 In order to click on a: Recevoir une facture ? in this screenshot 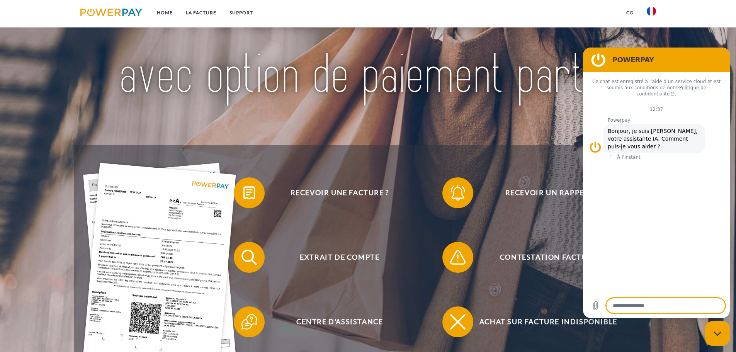, I will do `click(334, 193)`.